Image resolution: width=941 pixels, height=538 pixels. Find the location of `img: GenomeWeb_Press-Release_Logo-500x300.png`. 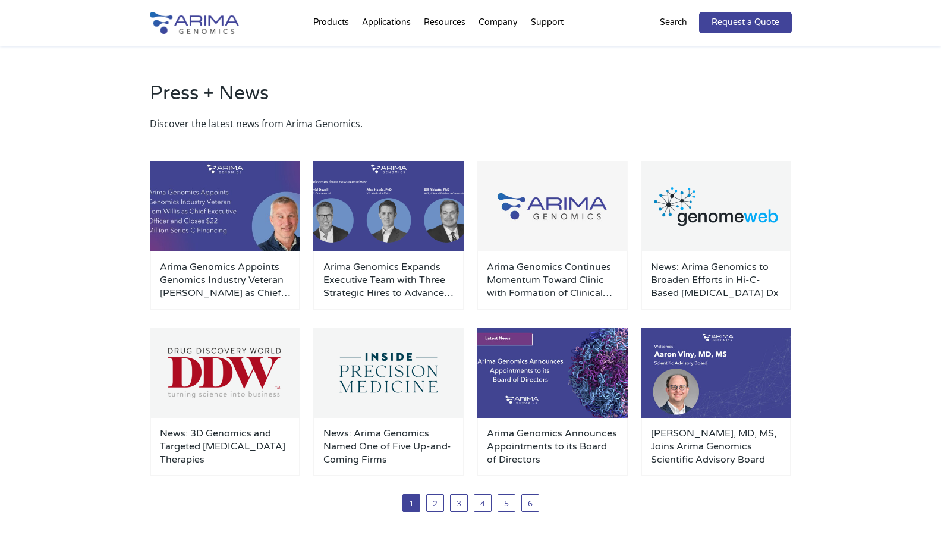

img: GenomeWeb_Press-Release_Logo-500x300.png is located at coordinates (716, 206).